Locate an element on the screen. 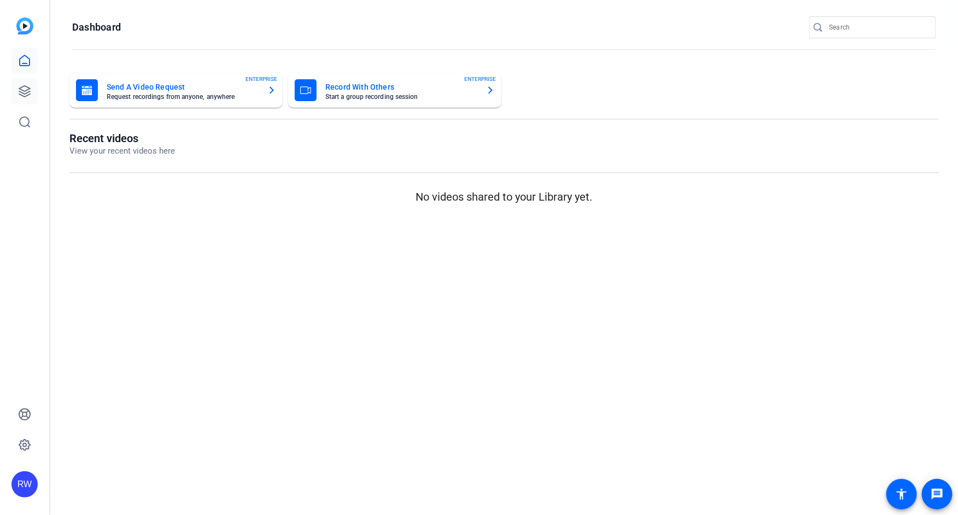 Image resolution: width=958 pixels, height=515 pixels. mat-card-subtitle: Request recordings from anyone, anywhere is located at coordinates (183, 97).